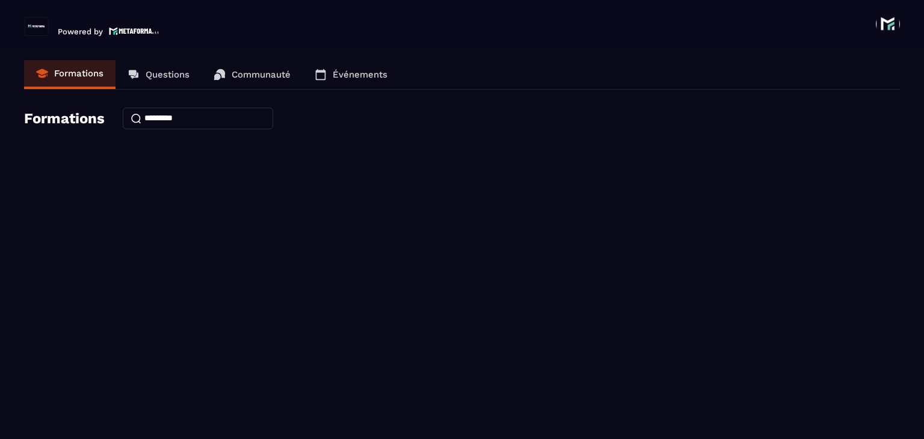 This screenshot has width=924, height=439. Describe the element at coordinates (252, 75) in the screenshot. I see `a: Communauté` at that location.